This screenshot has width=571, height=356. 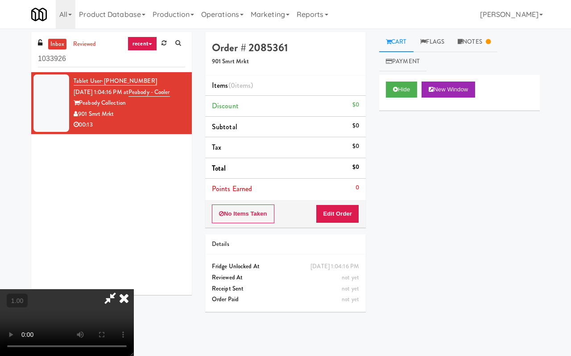 I want to click on div: Fridge Unlocked At, so click(x=285, y=267).